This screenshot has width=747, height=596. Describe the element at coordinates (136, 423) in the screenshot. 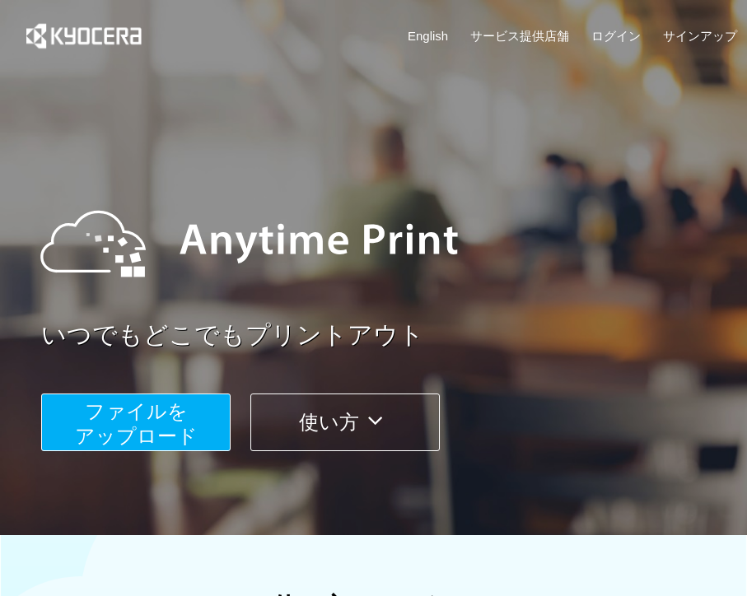

I see `span: ファイルを ​​アップロード` at that location.